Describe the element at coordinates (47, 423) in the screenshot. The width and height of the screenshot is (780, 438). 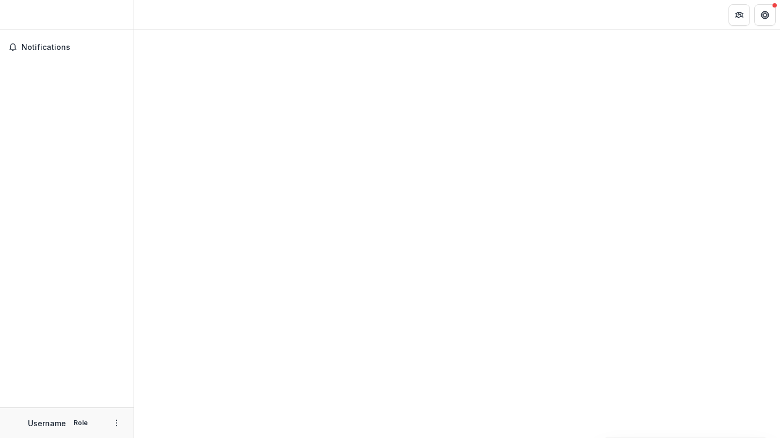
I see `p: Username` at that location.